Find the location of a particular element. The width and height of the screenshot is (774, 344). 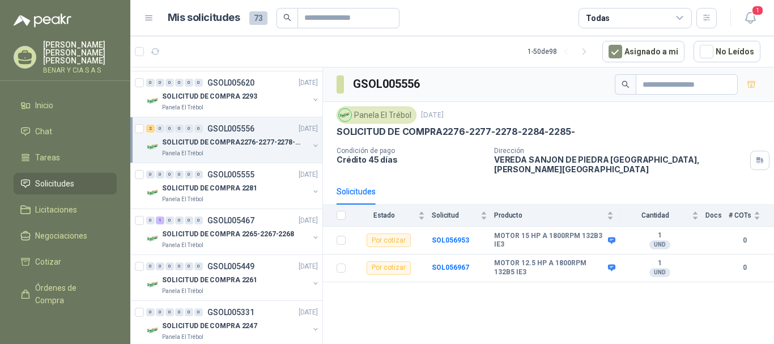

a: SOL056967 is located at coordinates (451, 268).